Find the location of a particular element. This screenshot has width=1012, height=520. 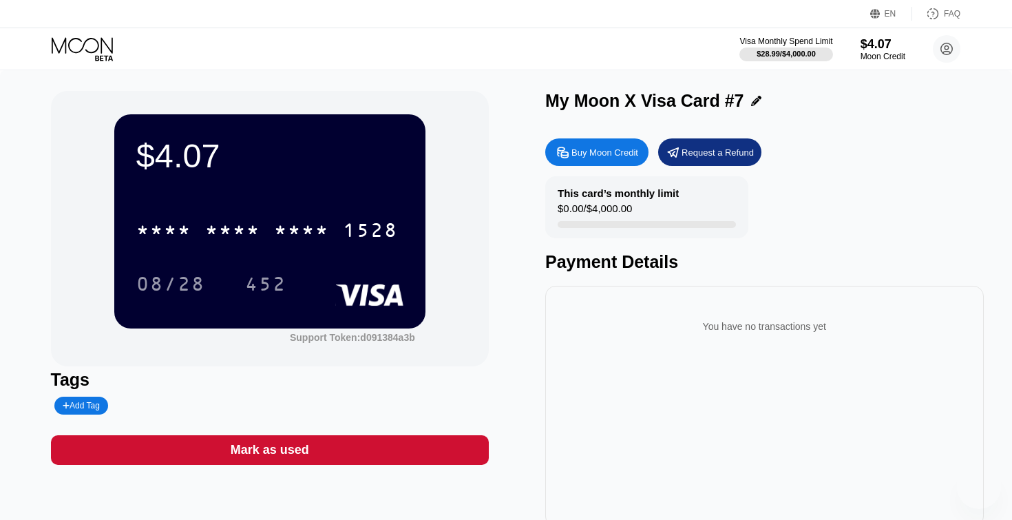

div: $4.07Moon Credit is located at coordinates (882, 49).